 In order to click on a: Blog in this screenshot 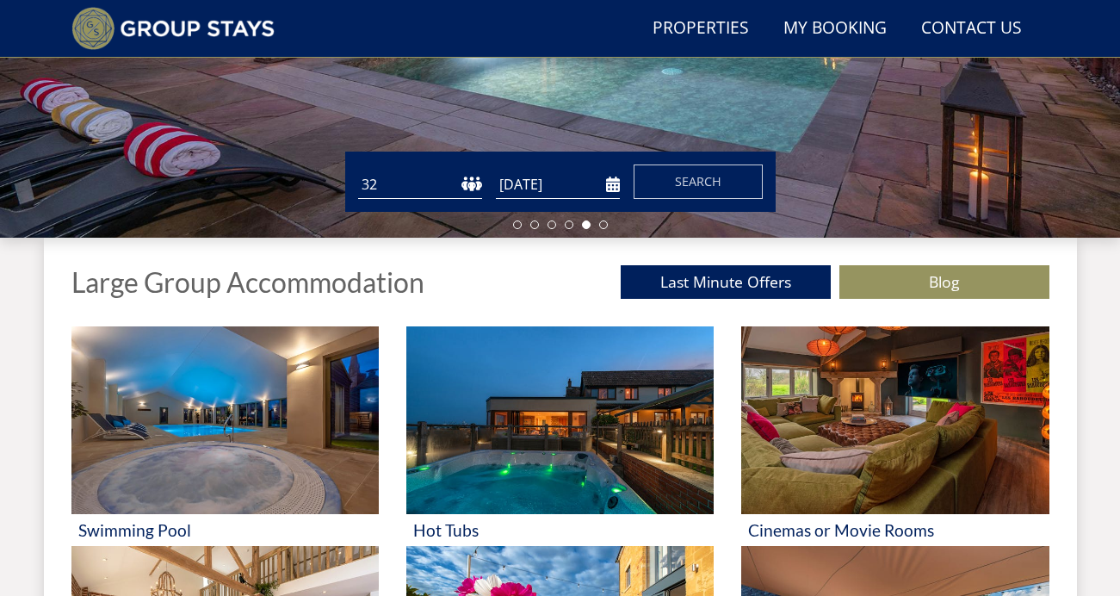, I will do `click(944, 281)`.